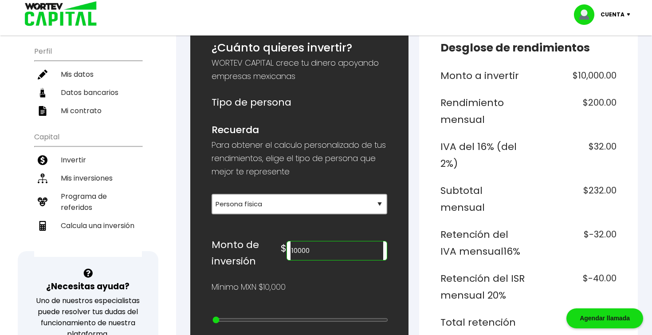 This screenshot has height=335, width=652. Describe the element at coordinates (88, 225) in the screenshot. I see `a: Calcula una inversión` at that location.